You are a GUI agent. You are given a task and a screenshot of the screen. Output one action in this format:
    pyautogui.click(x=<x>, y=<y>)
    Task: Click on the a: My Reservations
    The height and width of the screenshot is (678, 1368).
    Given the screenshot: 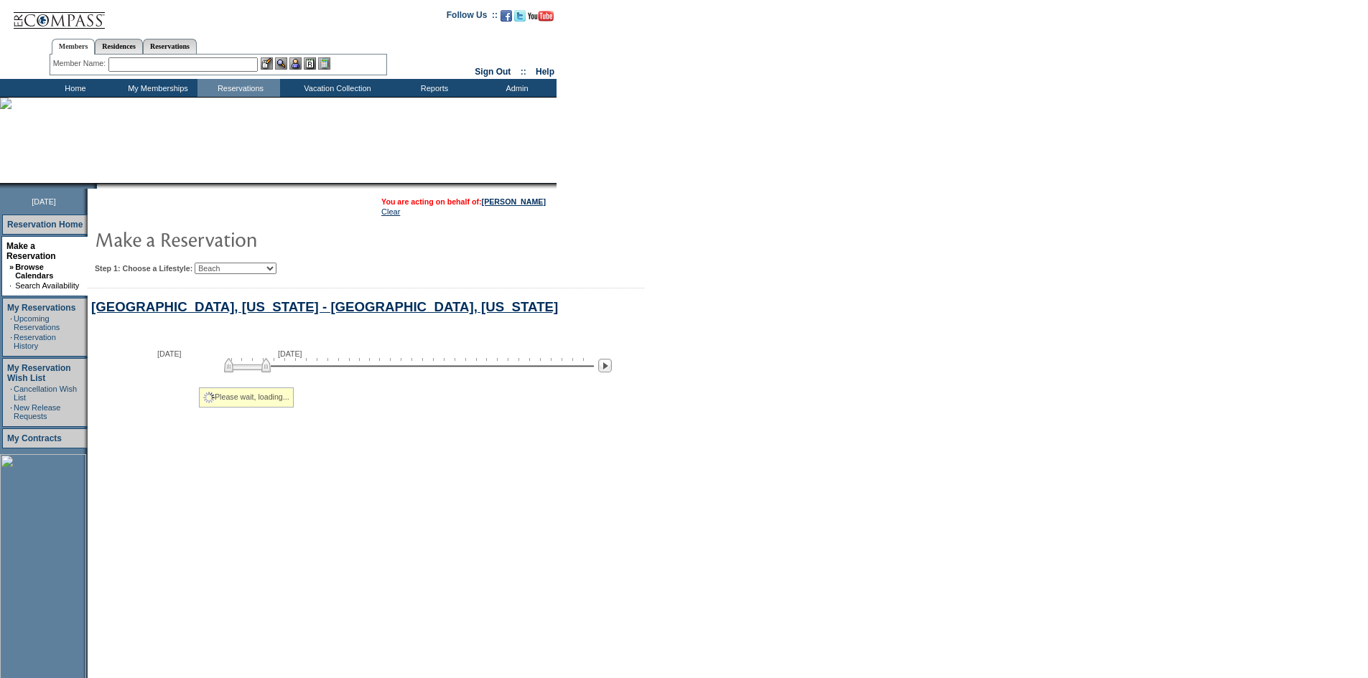 What is the action you would take?
    pyautogui.click(x=41, y=308)
    